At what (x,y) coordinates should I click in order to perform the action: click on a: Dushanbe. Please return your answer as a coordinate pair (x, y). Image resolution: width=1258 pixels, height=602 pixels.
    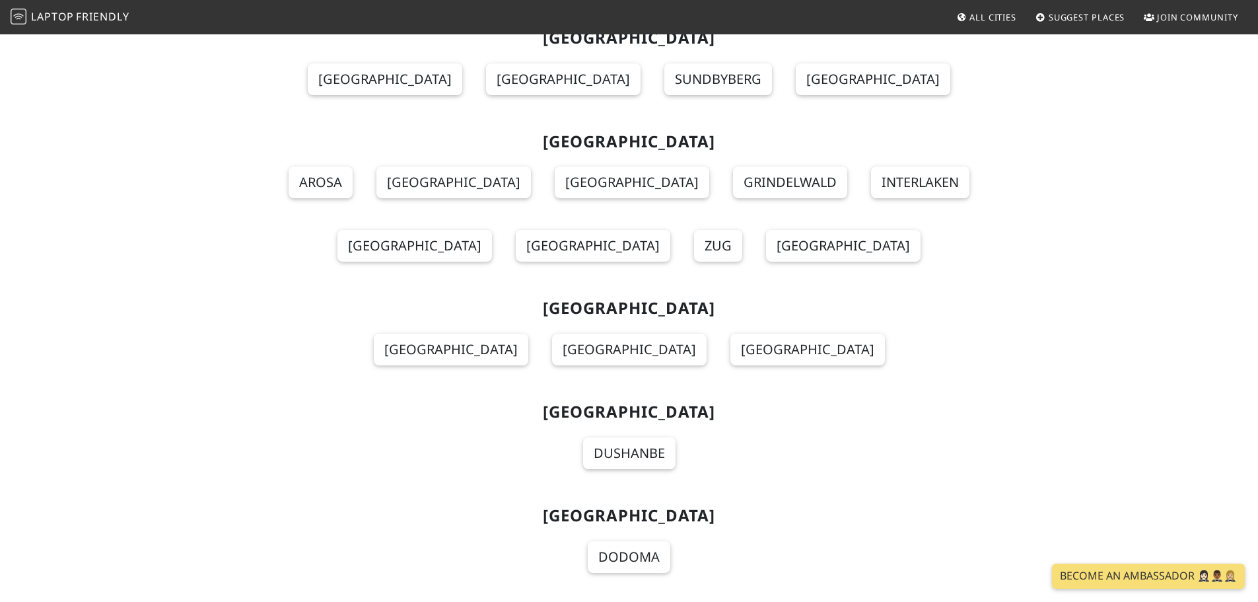
    Looking at the image, I should click on (629, 453).